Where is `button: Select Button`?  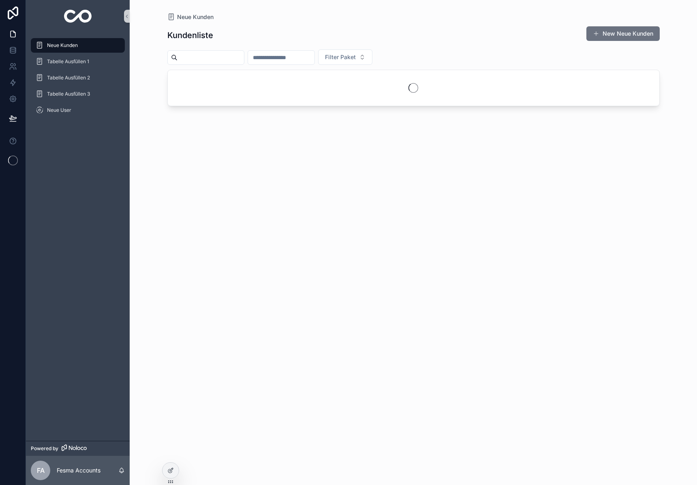
button: Select Button is located at coordinates (345, 57).